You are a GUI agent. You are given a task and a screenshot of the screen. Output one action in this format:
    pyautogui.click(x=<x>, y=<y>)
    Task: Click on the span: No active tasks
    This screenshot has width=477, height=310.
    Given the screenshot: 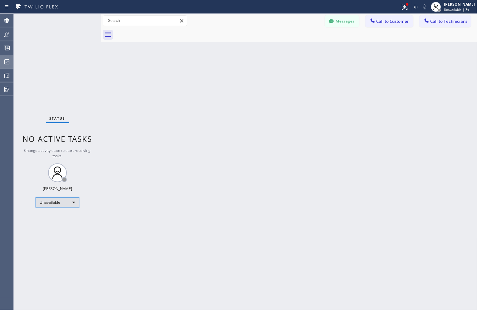 What is the action you would take?
    pyautogui.click(x=57, y=139)
    